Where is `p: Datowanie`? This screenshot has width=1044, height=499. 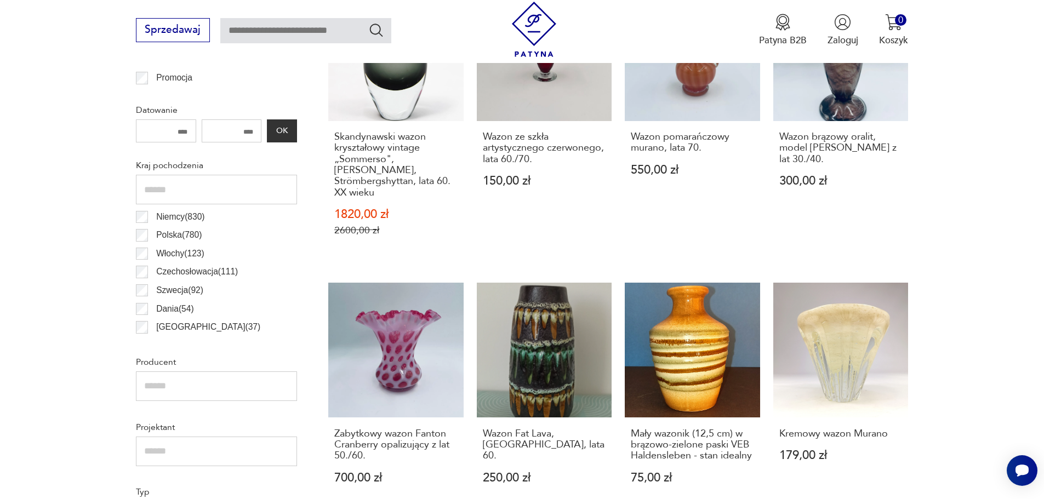
p: Datowanie is located at coordinates (216, 110).